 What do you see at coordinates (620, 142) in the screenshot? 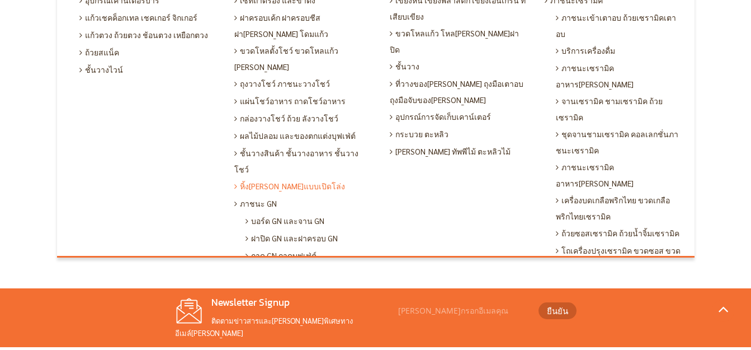
I see `a: ชุดจานชามเซรามิค คอลเลกชั่นภาชนะเซรามิค` at bounding box center [620, 142].